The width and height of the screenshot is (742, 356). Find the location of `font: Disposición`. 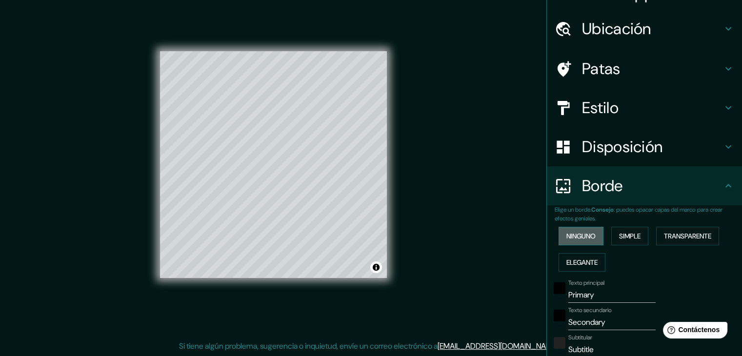

font: Disposición is located at coordinates (622, 147).